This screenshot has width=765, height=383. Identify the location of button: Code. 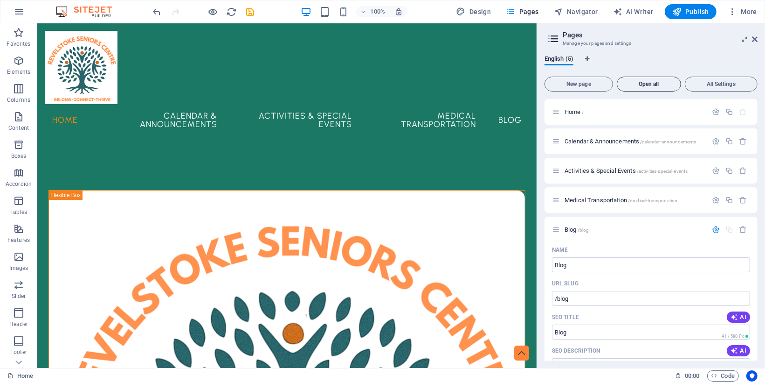
(723, 376).